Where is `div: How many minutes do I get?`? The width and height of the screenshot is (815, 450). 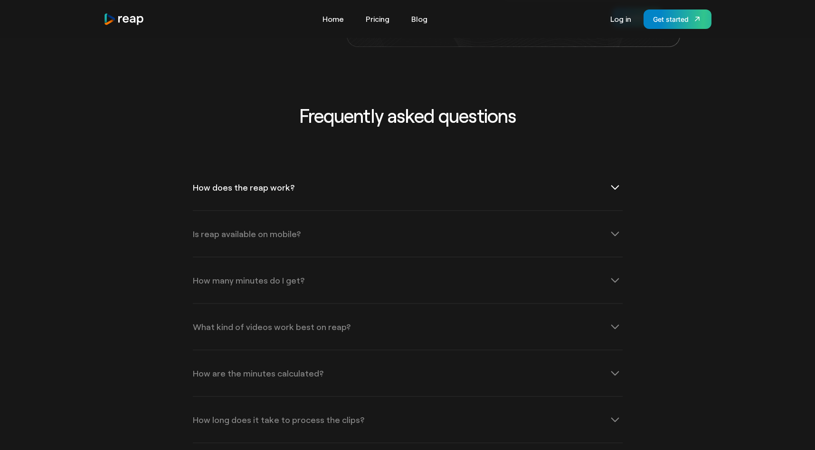 div: How many minutes do I get? is located at coordinates (248, 281).